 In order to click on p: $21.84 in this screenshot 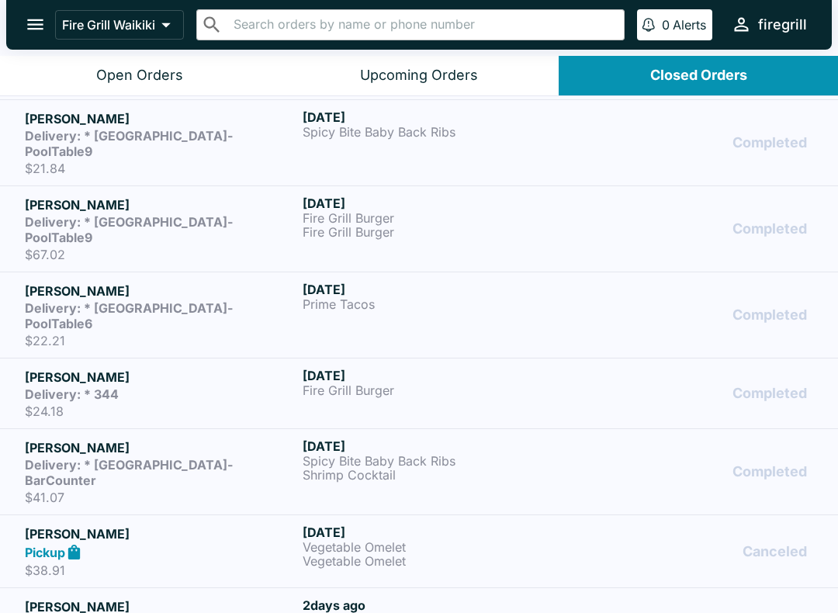, I will do `click(161, 168)`.